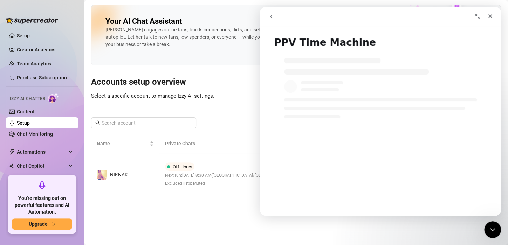 Image resolution: width=508 pixels, height=245 pixels. I want to click on h3: Accounts setup overview, so click(296, 82).